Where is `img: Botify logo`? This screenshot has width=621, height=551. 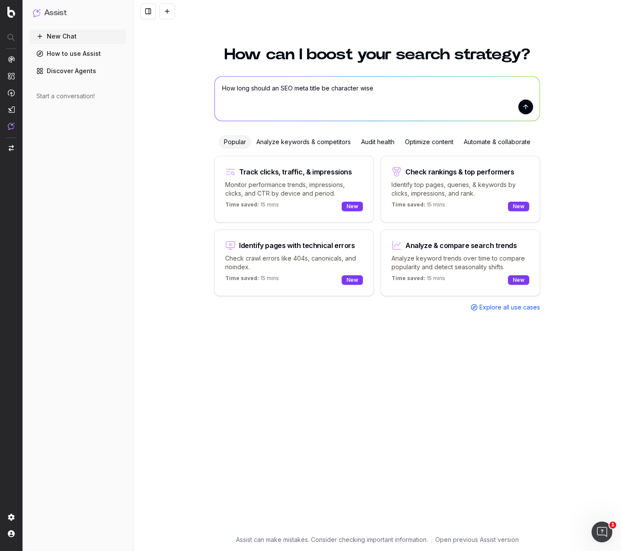
img: Botify logo is located at coordinates (11, 12).